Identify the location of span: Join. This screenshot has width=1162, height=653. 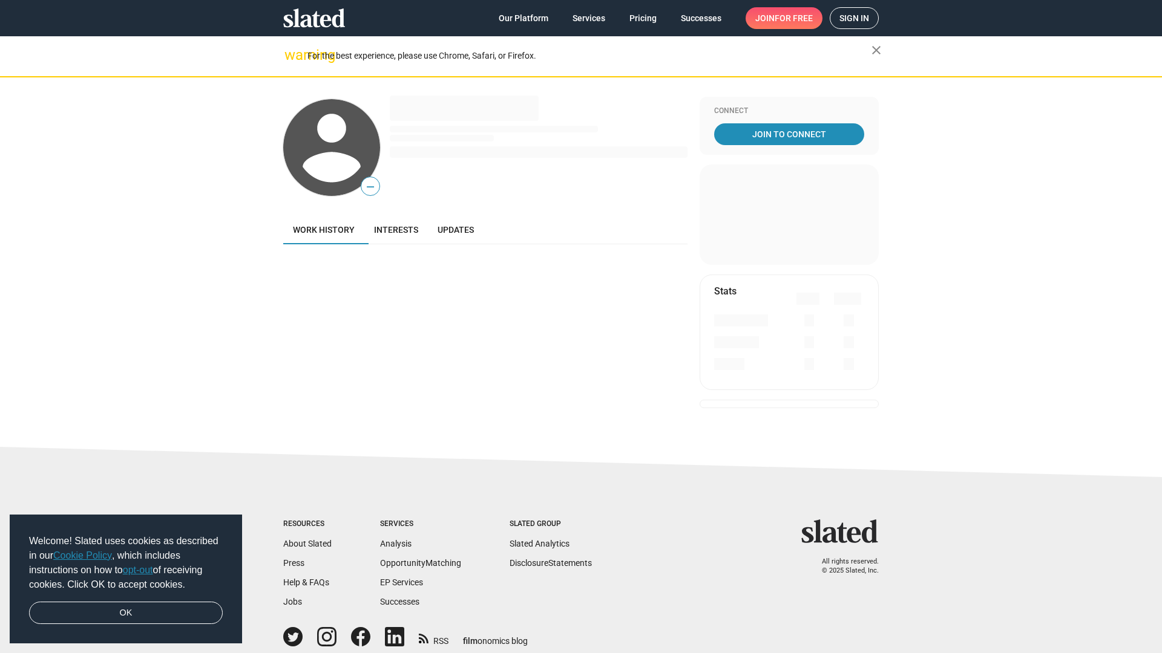
(783, 18).